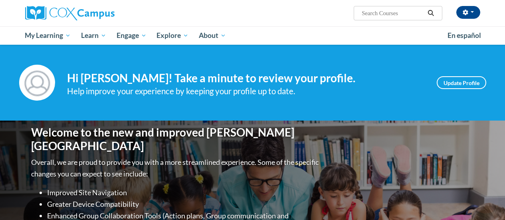 This screenshot has width=505, height=220. I want to click on img: Profile Image, so click(37, 83).